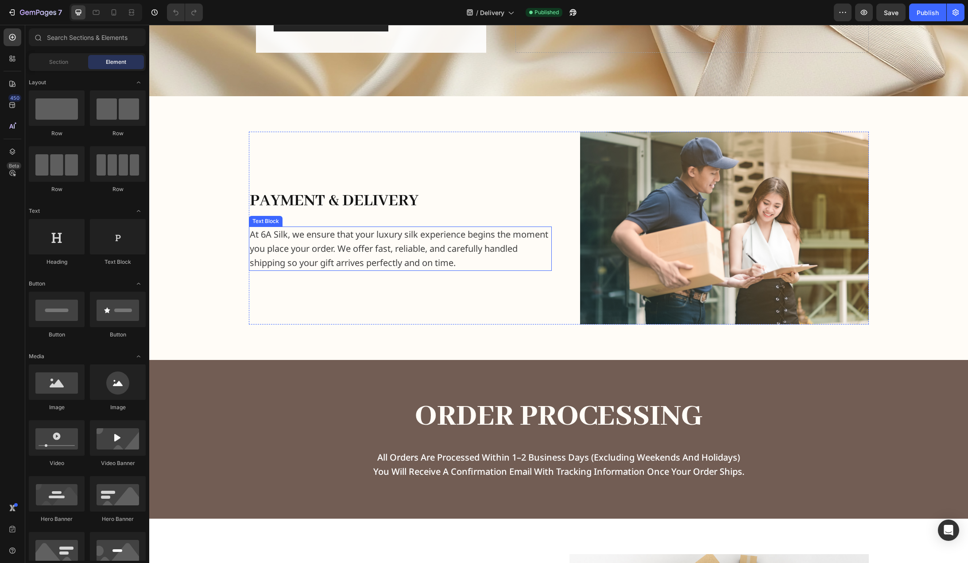 Image resolution: width=968 pixels, height=563 pixels. What do you see at coordinates (547, 12) in the screenshot?
I see `span: Published` at bounding box center [547, 12].